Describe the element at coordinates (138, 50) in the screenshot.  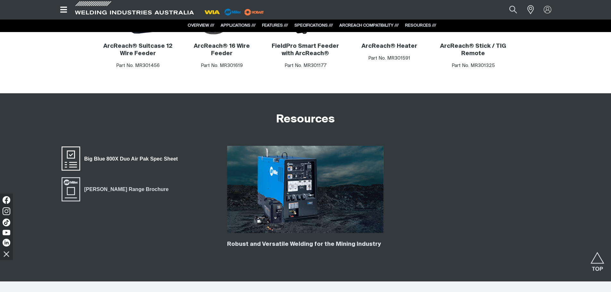
I see `a: ArcReach® Suitcase 12 Wire Feeder` at that location.